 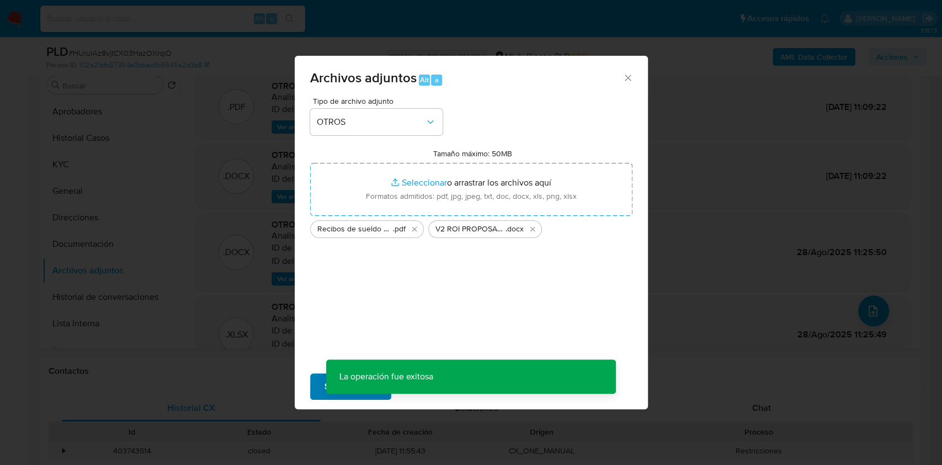 What do you see at coordinates (379, 101) in the screenshot?
I see `span: Tipo de archivo adjunto` at bounding box center [379, 101].